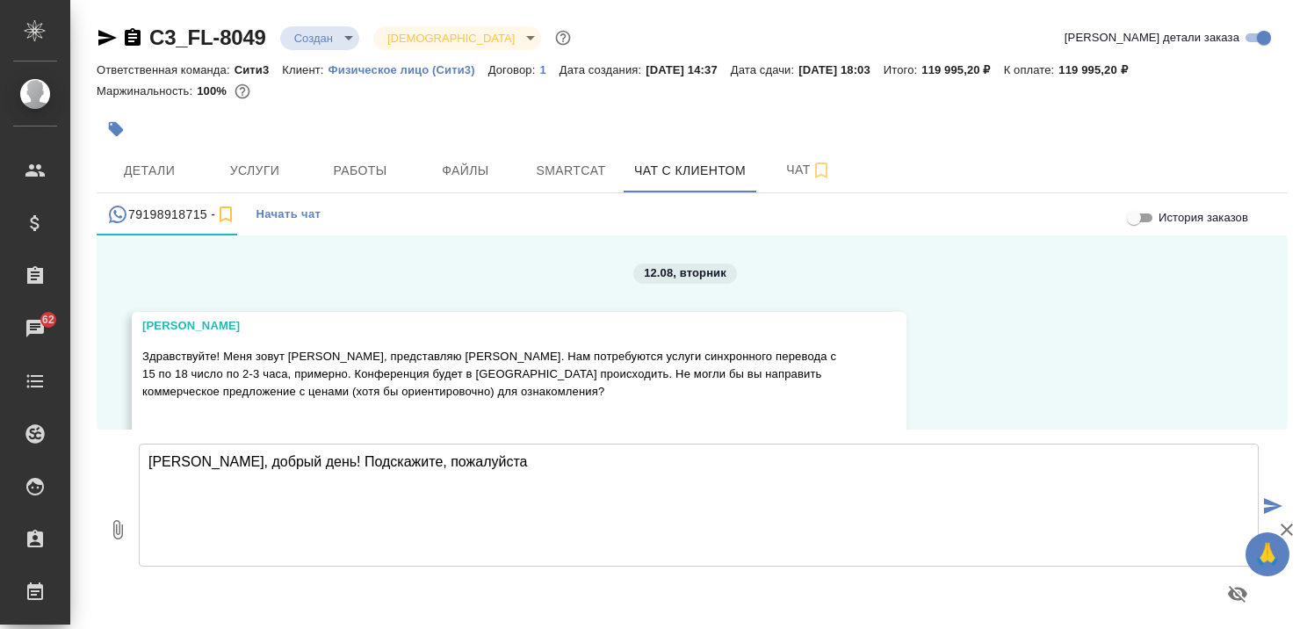 This screenshot has height=629, width=1307. Describe the element at coordinates (116, 129) in the screenshot. I see `button: Добавить тэг` at that location.